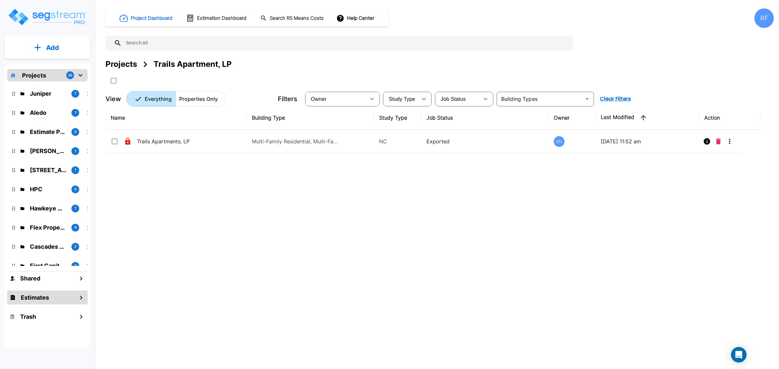 The width and height of the screenshot is (779, 369). I want to click on div: RF, so click(764, 18).